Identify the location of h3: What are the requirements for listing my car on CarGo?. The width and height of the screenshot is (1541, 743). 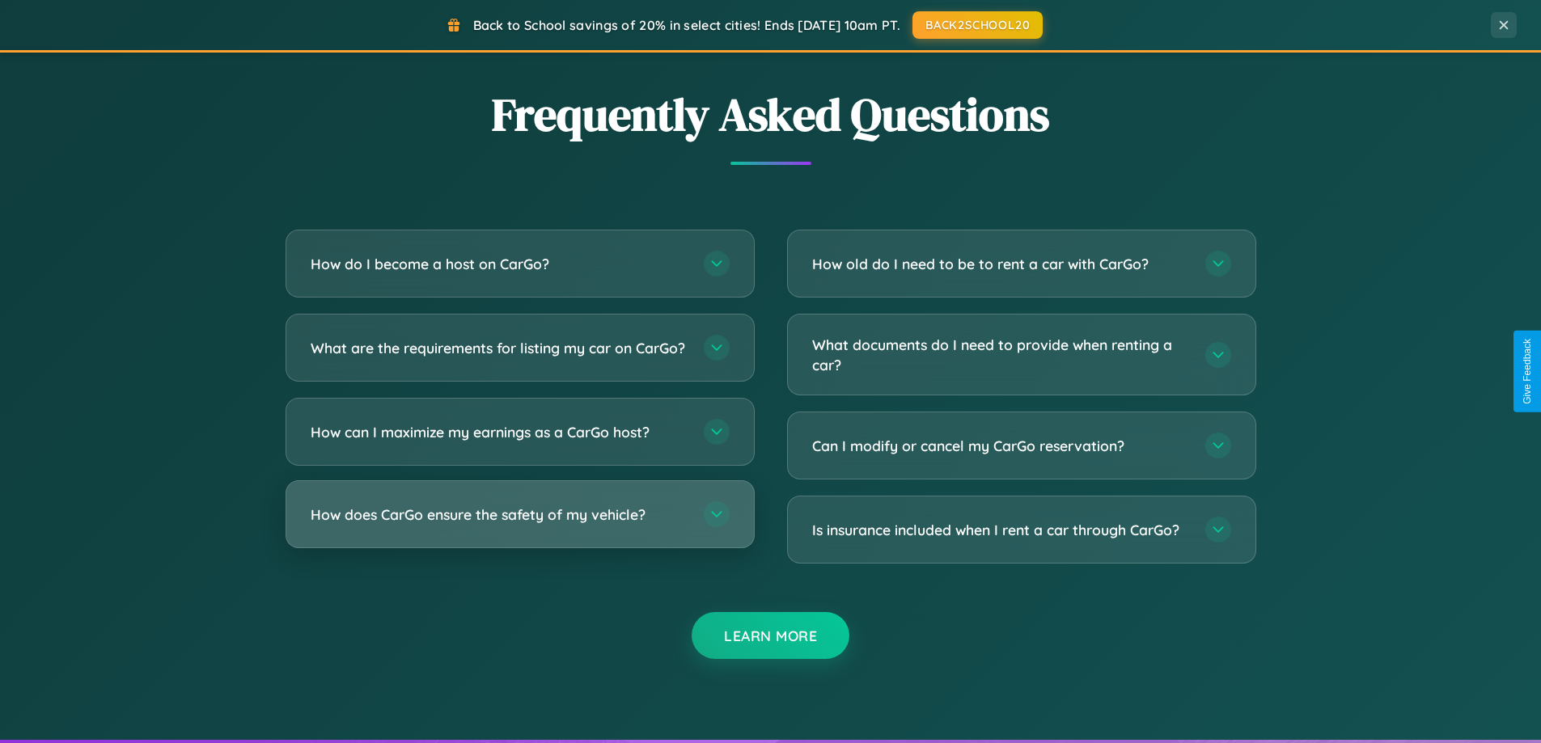
(499, 348).